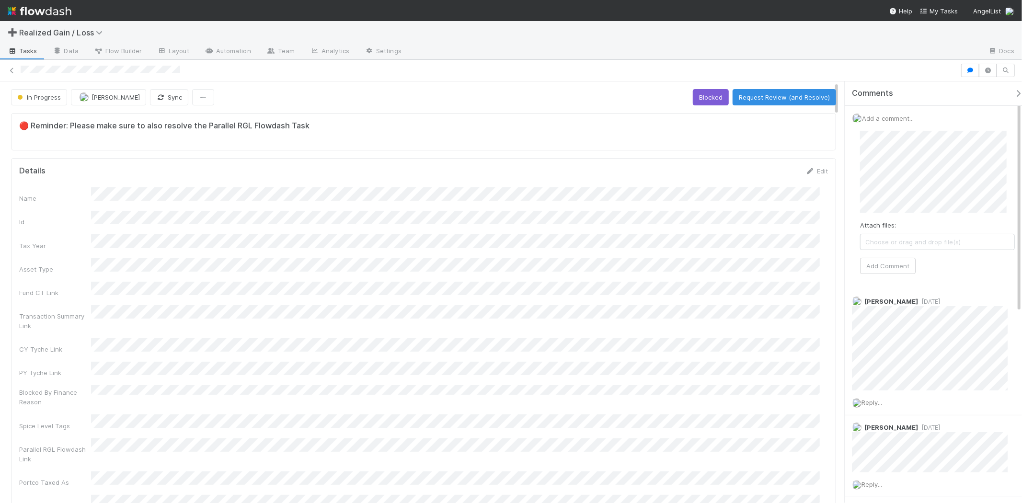 The image size is (1022, 503). Describe the element at coordinates (55, 373) in the screenshot. I see `div: PY Tyche Link` at that location.